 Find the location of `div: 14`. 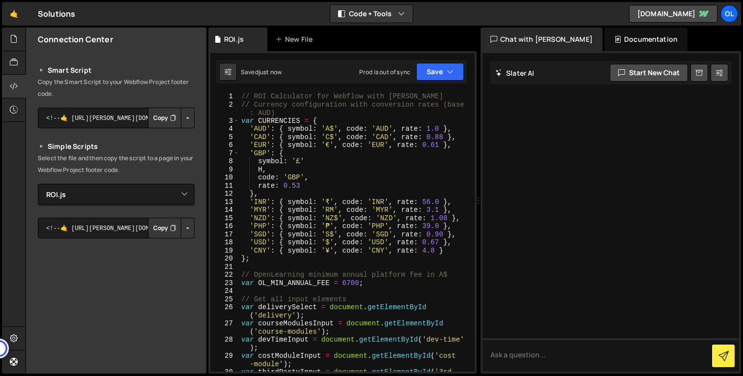

div: 14 is located at coordinates (225, 210).